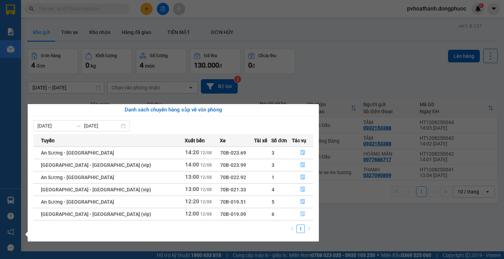  I want to click on span: 14:20, so click(192, 152).